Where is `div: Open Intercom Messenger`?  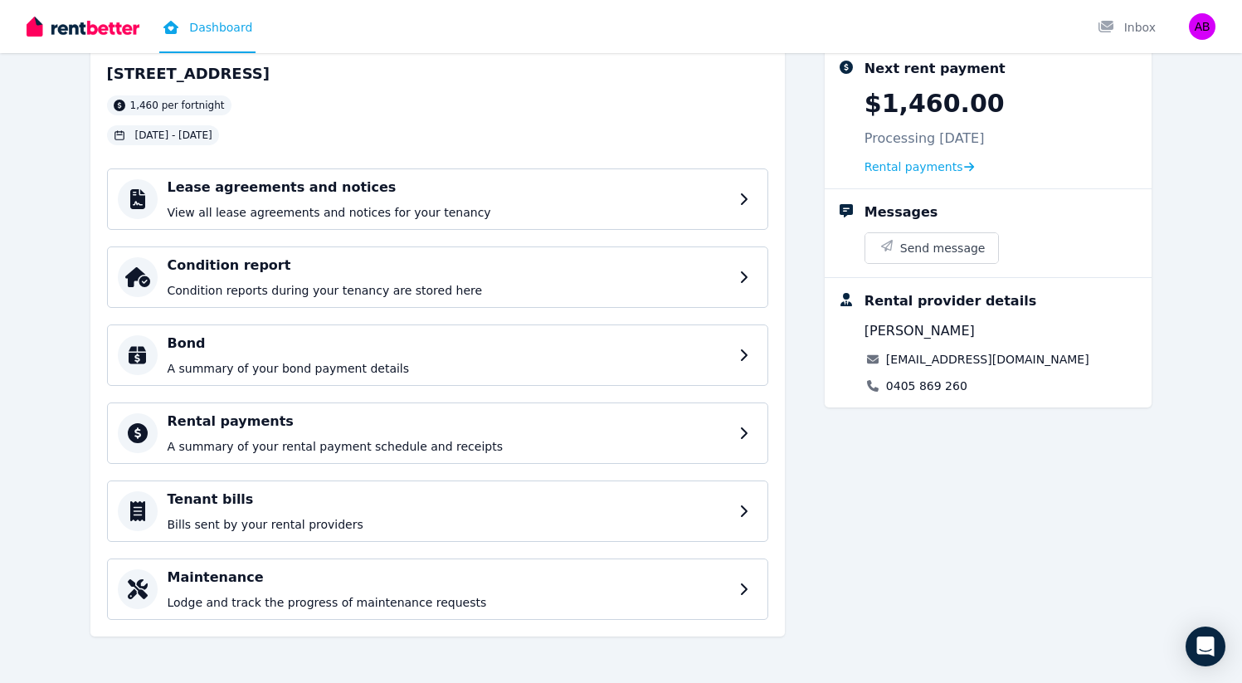
div: Open Intercom Messenger is located at coordinates (1206, 646).